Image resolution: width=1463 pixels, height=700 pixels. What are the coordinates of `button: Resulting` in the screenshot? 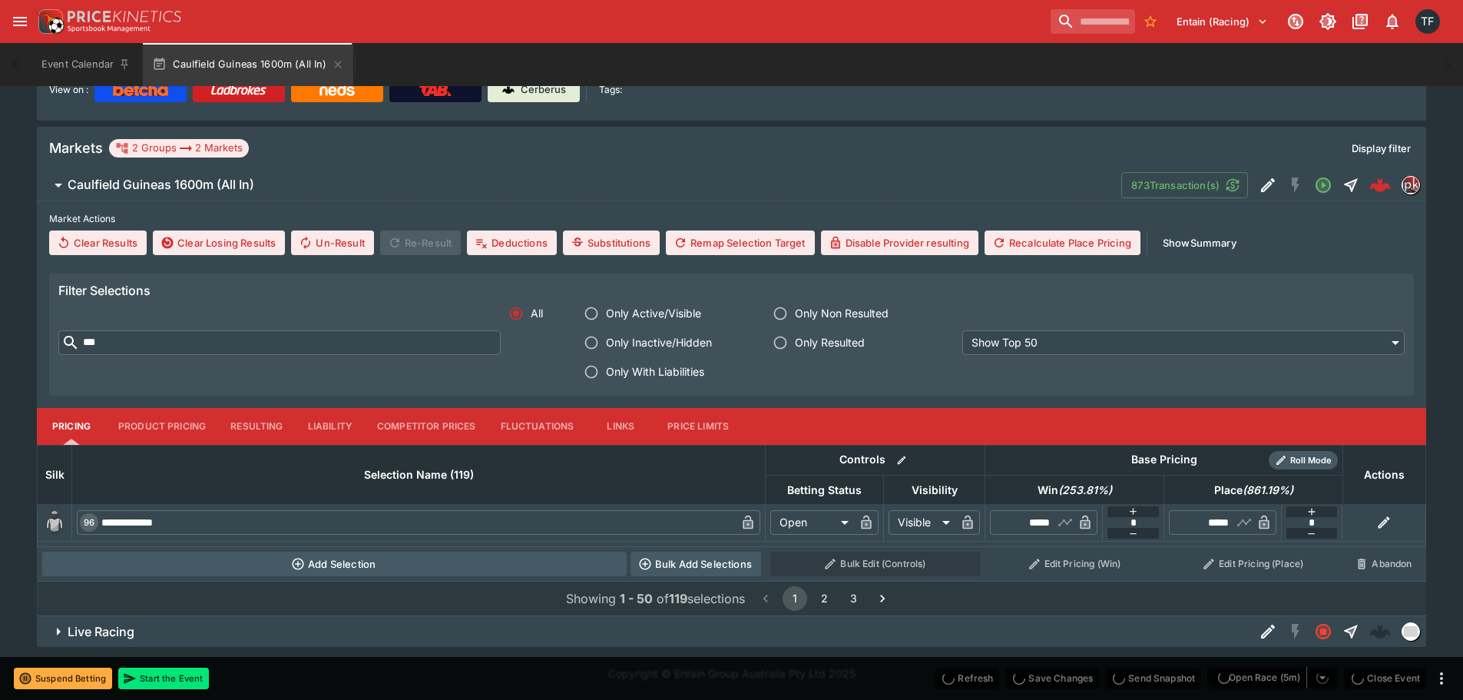 It's located at (257, 426).